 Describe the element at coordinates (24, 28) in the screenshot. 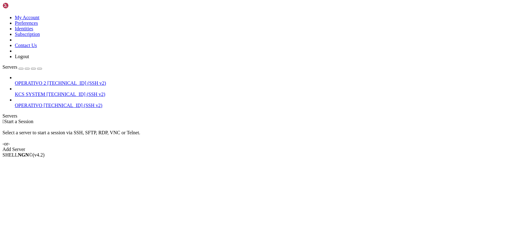

I see `a: Identities` at that location.